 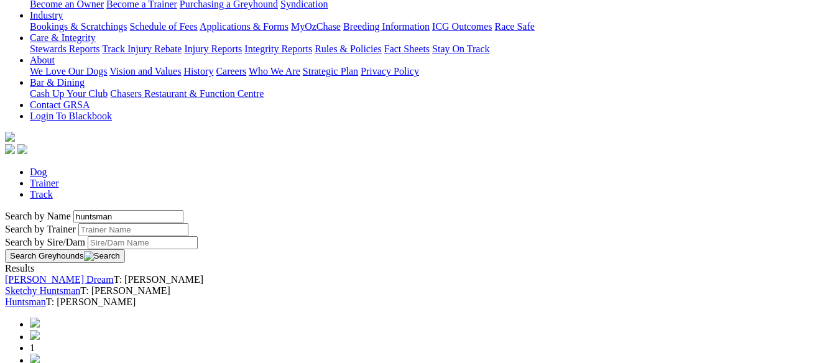 What do you see at coordinates (10, 137) in the screenshot?
I see `img: logo-grsa-white.png` at bounding box center [10, 137].